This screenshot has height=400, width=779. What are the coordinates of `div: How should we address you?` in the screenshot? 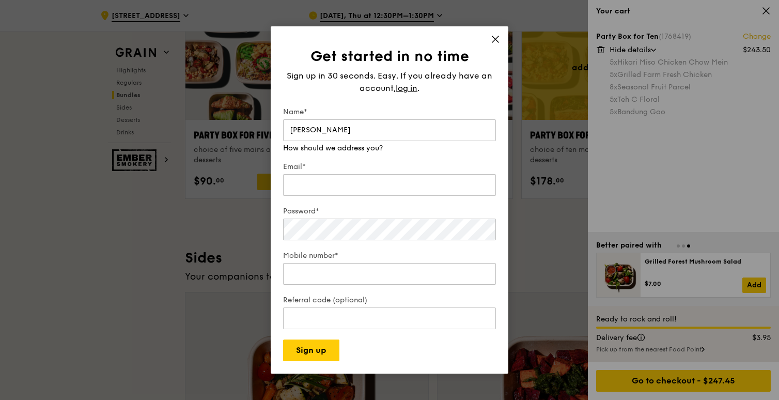 It's located at (389, 148).